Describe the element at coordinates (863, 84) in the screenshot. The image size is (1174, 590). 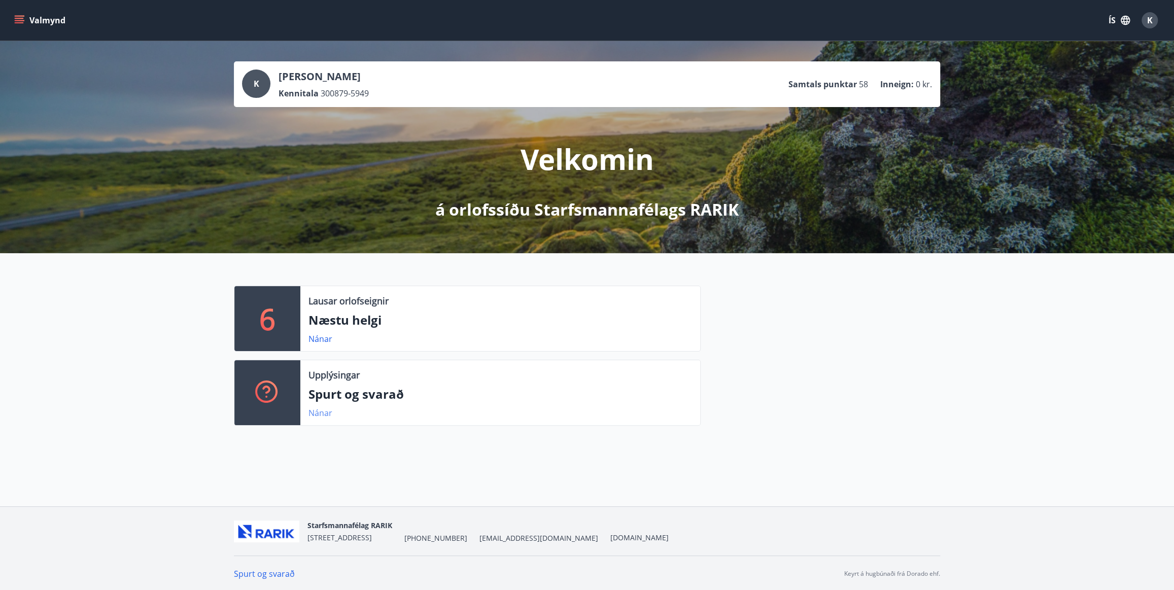
I see `span: 58` at that location.